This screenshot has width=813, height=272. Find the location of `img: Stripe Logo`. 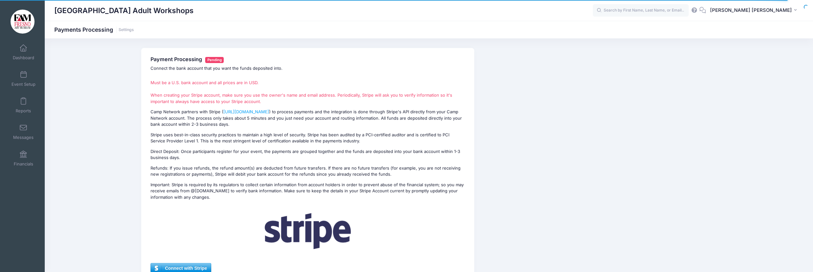

img: Stripe Logo is located at coordinates (308, 231).